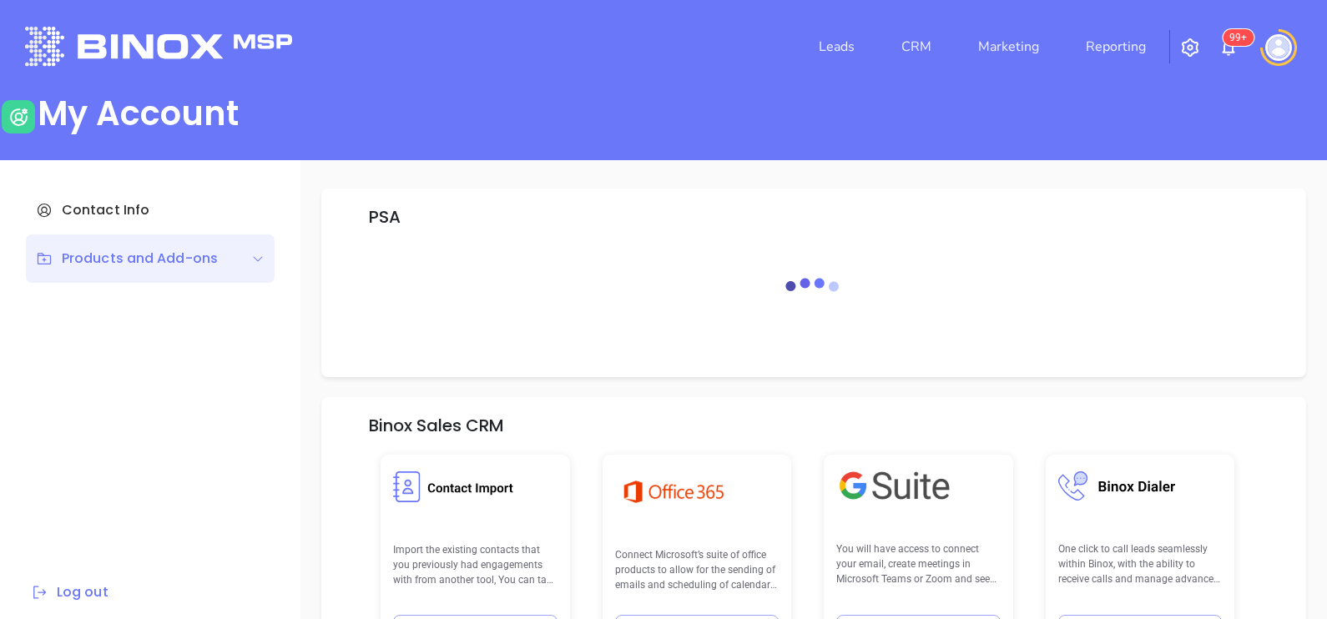 The width and height of the screenshot is (1327, 619). I want to click on img: iconNotification, so click(1228, 48).